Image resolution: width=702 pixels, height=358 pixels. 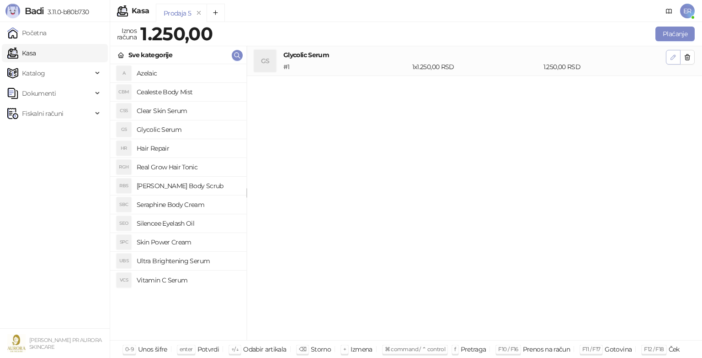 What do you see at coordinates (547, 349) in the screenshot?
I see `div: Prenos na račun` at bounding box center [547, 349].